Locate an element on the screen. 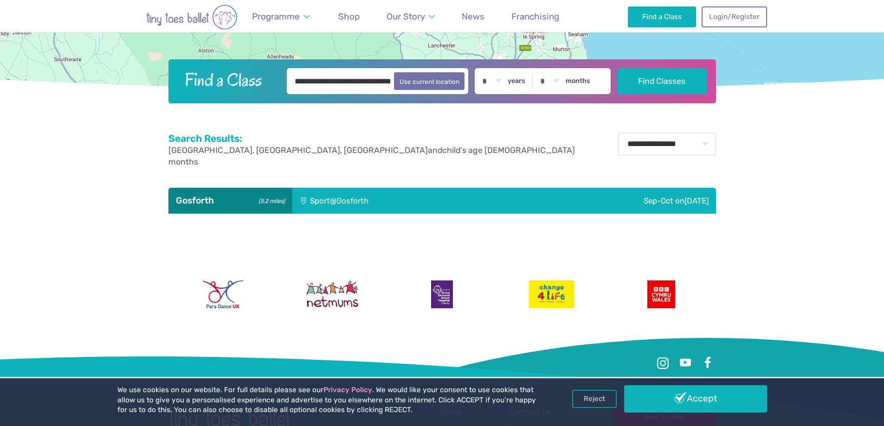  button: Find Classes is located at coordinates (661, 81).